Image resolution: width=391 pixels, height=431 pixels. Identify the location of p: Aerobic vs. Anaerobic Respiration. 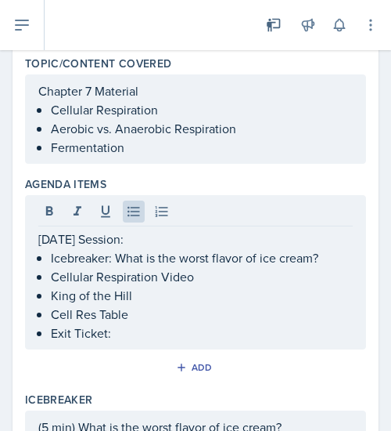
(202, 128).